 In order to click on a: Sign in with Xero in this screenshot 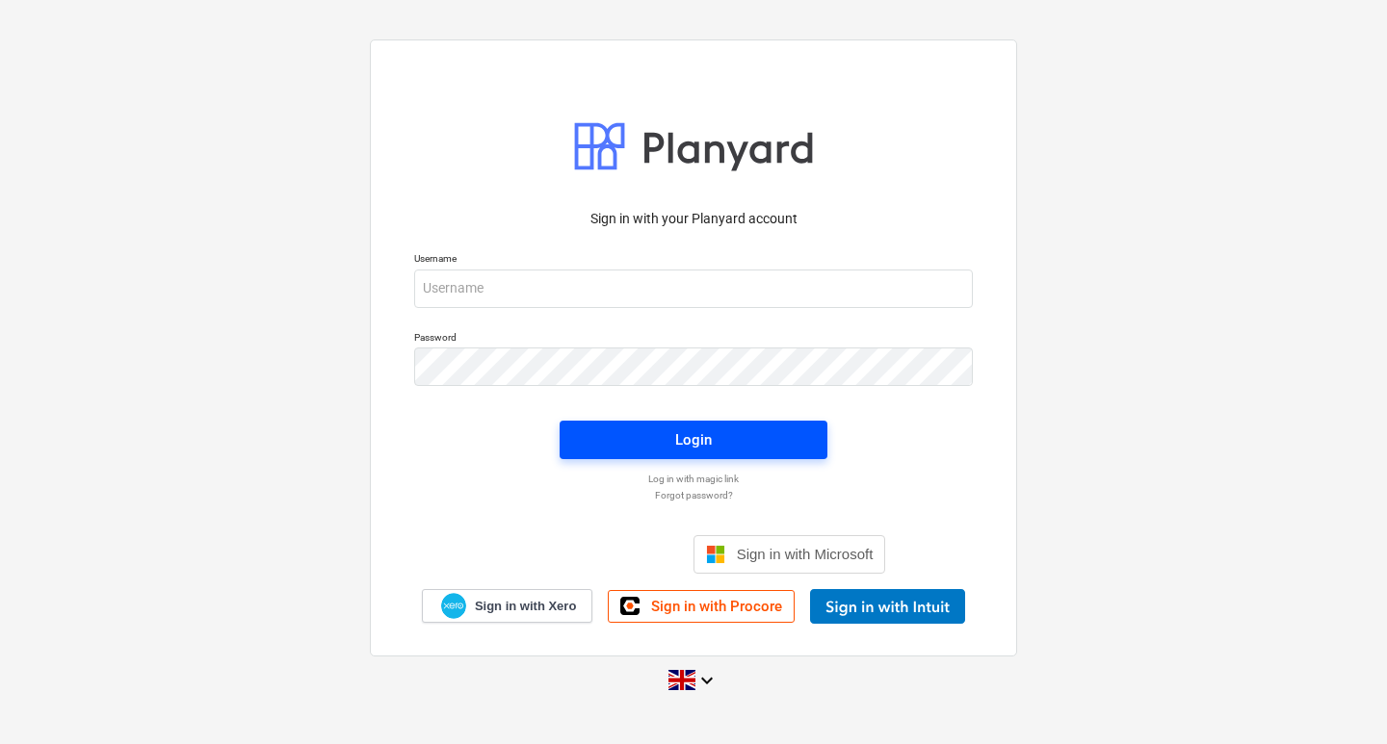, I will do `click(508, 606)`.